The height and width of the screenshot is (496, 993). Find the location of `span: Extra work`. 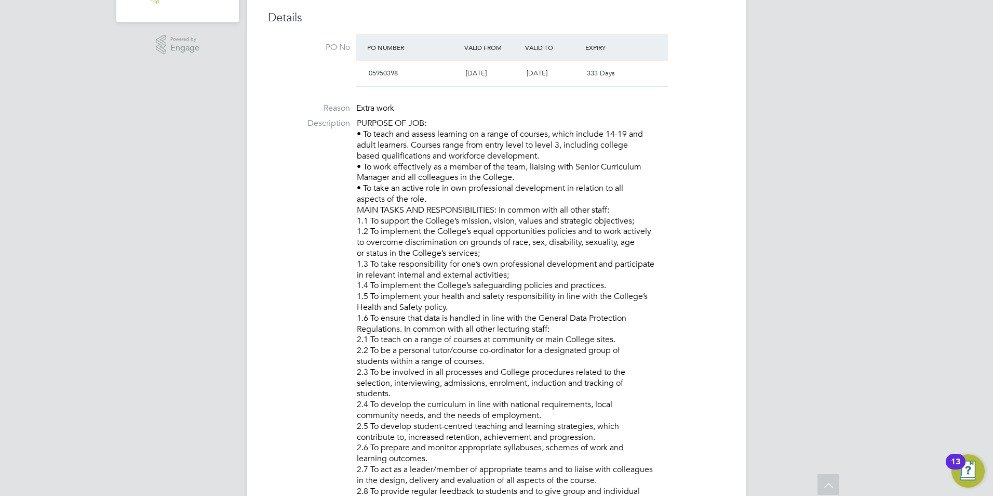

span: Extra work is located at coordinates (375, 108).